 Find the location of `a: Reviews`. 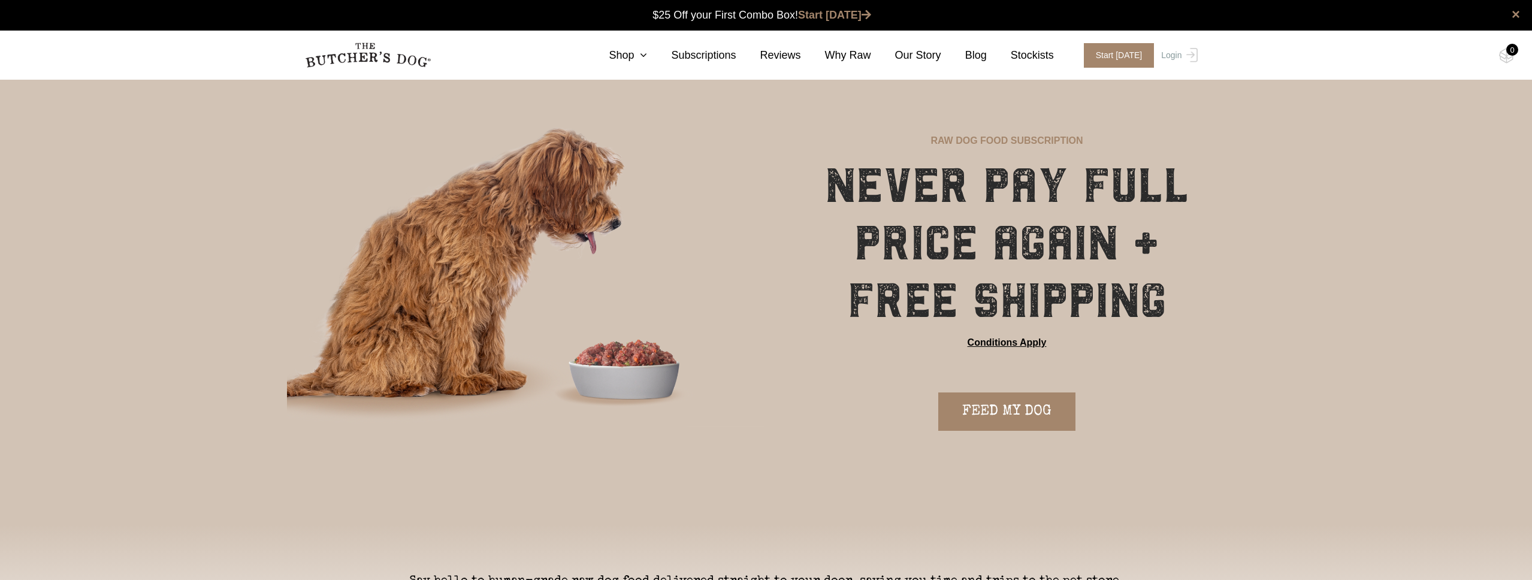

a: Reviews is located at coordinates (769, 55).